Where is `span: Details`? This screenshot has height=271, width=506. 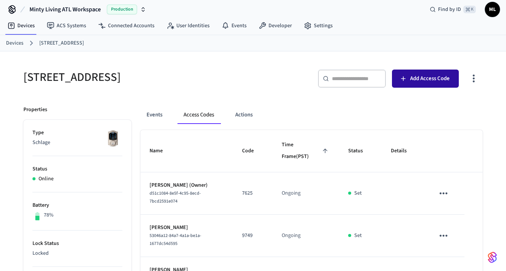
span: Details is located at coordinates (404, 151).